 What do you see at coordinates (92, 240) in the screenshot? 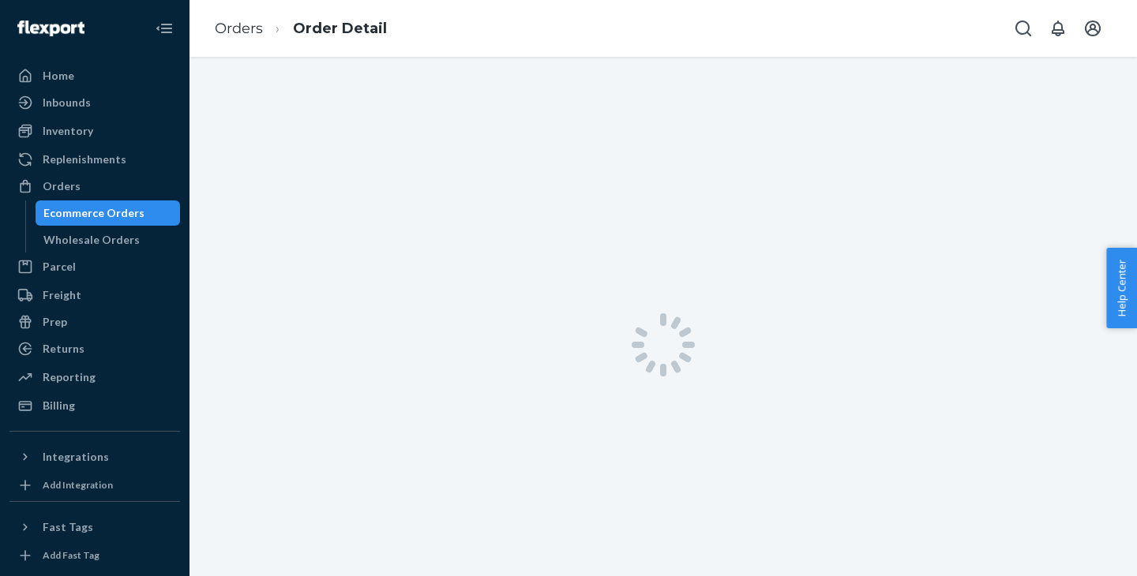
I see `div: Wholesale Orders` at bounding box center [92, 240].